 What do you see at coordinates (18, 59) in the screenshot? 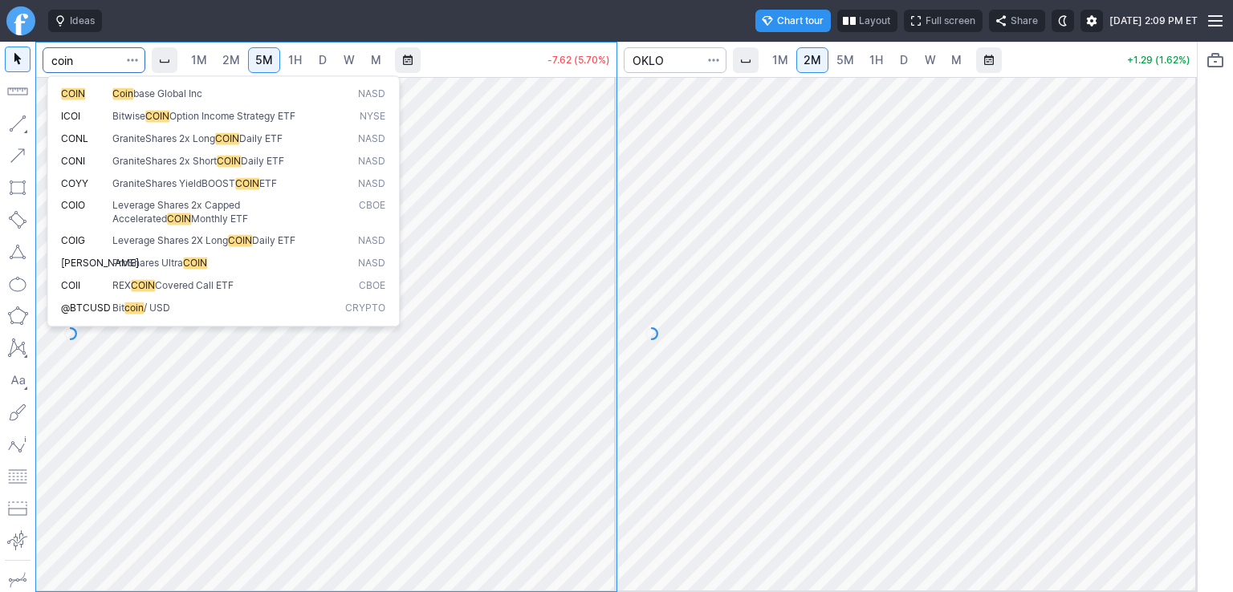
I see `button: Mouse` at bounding box center [18, 59].